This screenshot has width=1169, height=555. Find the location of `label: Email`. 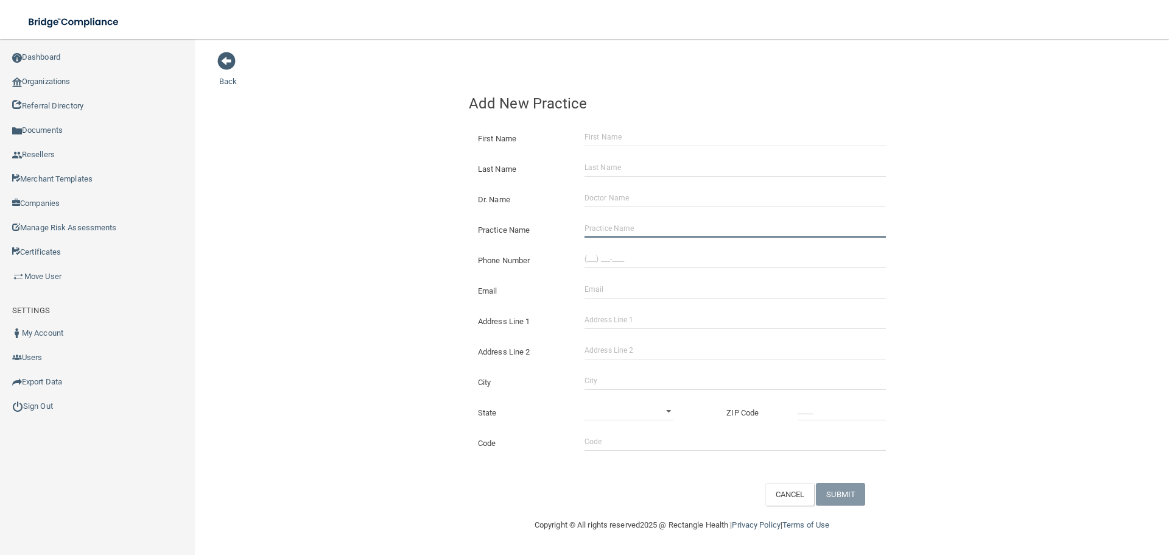

label: Email is located at coordinates (522, 291).